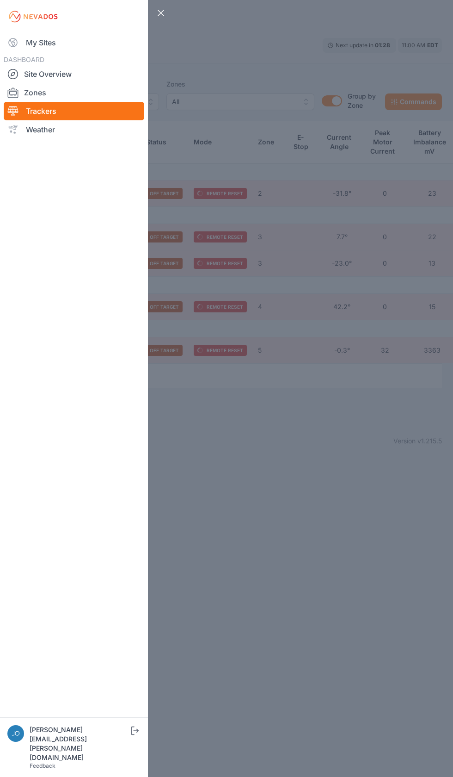 This screenshot has height=777, width=453. I want to click on img: Nevados, so click(33, 17).